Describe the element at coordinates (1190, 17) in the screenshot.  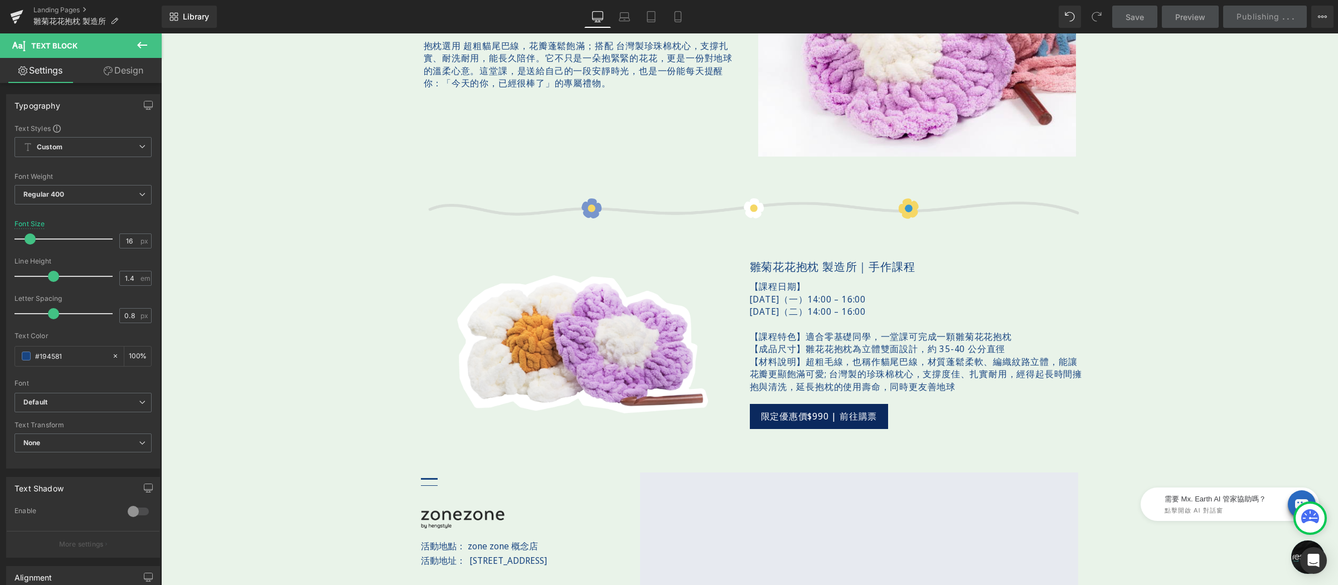
I see `span: Preview` at that location.